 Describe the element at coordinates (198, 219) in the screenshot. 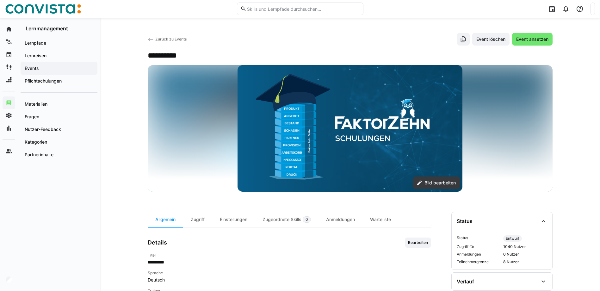

I see `div: Zugriff` at that location.